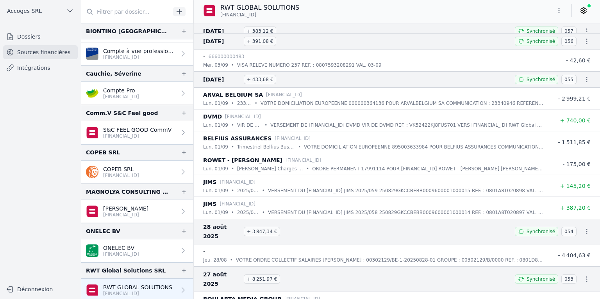 This screenshot has height=299, width=600. I want to click on span: 27 août 2025, so click(222, 279).